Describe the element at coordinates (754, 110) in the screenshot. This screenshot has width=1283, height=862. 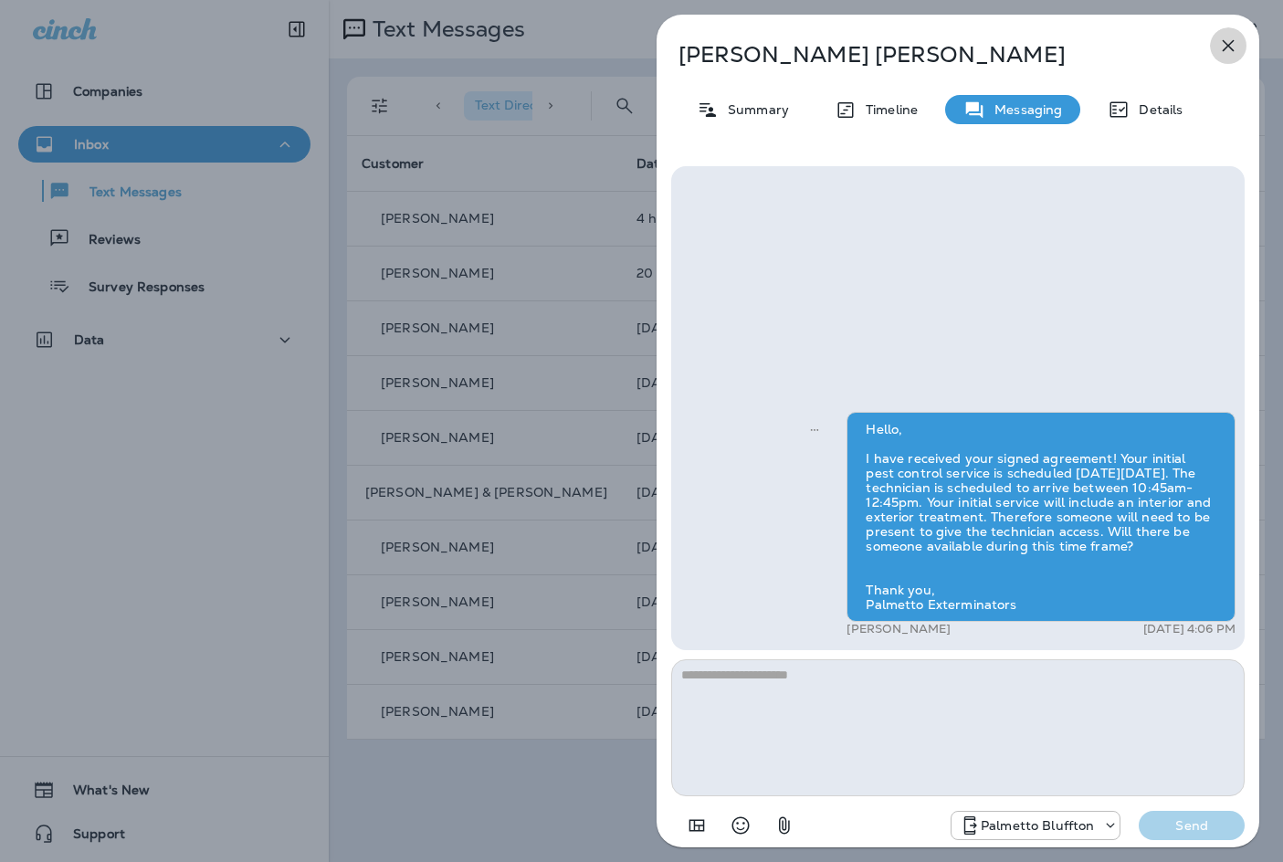
I see `p: Summary` at that location.